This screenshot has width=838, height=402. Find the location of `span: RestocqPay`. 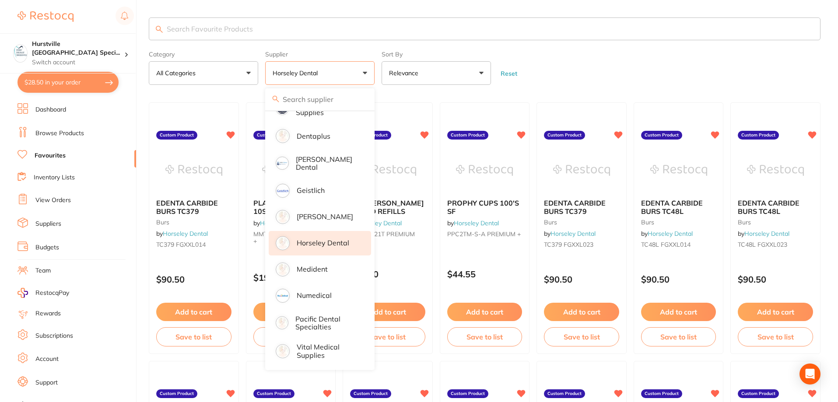

span: RestocqPay is located at coordinates (52, 293).